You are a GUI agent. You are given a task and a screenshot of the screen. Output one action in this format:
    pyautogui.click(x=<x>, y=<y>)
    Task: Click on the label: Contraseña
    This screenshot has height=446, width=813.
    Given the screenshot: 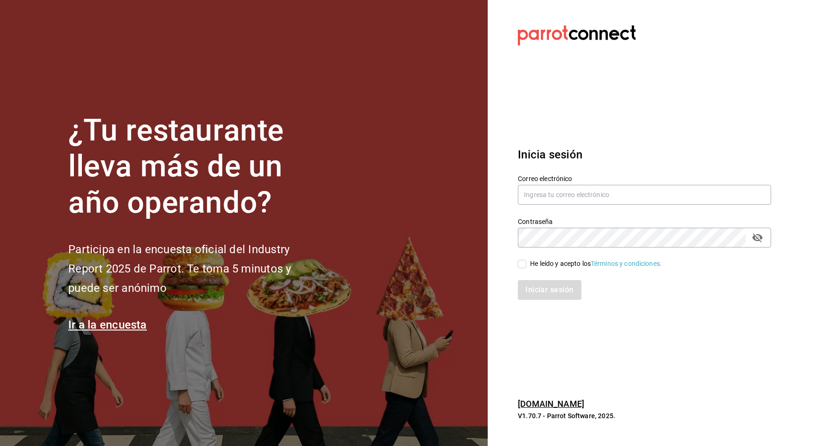 What is the action you would take?
    pyautogui.click(x=645, y=221)
    